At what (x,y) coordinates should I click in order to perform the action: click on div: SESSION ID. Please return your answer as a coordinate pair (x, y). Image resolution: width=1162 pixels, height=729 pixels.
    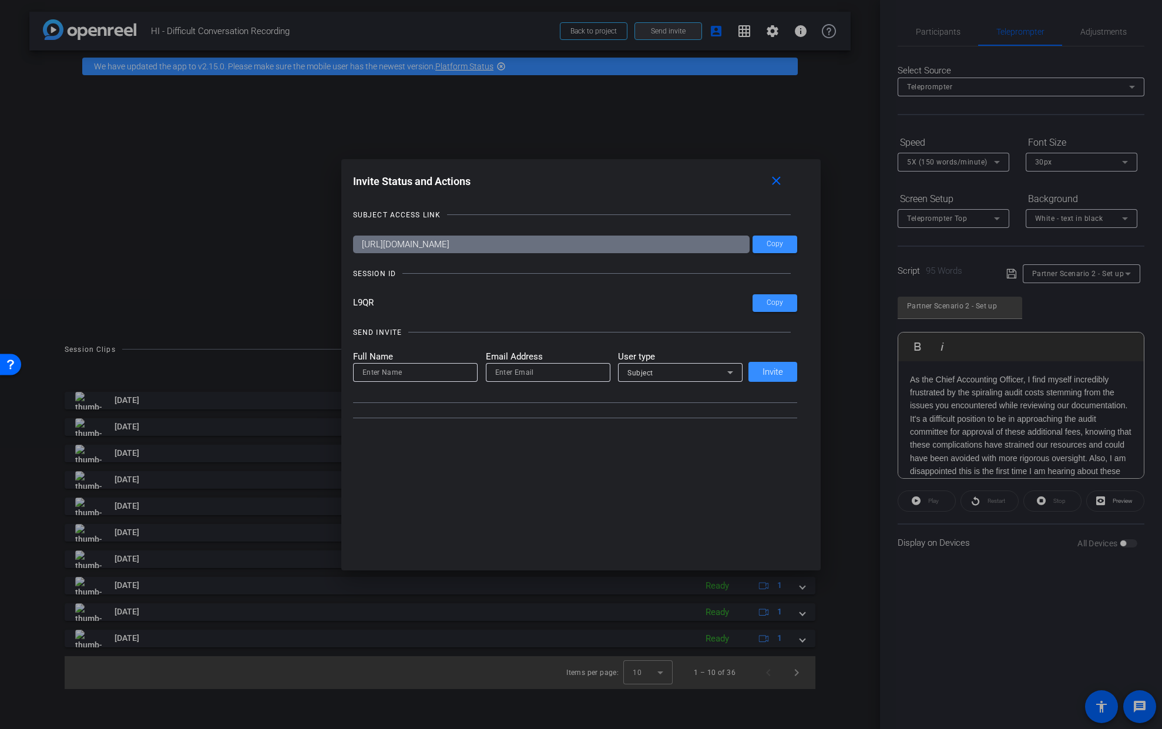
    Looking at the image, I should click on (374, 274).